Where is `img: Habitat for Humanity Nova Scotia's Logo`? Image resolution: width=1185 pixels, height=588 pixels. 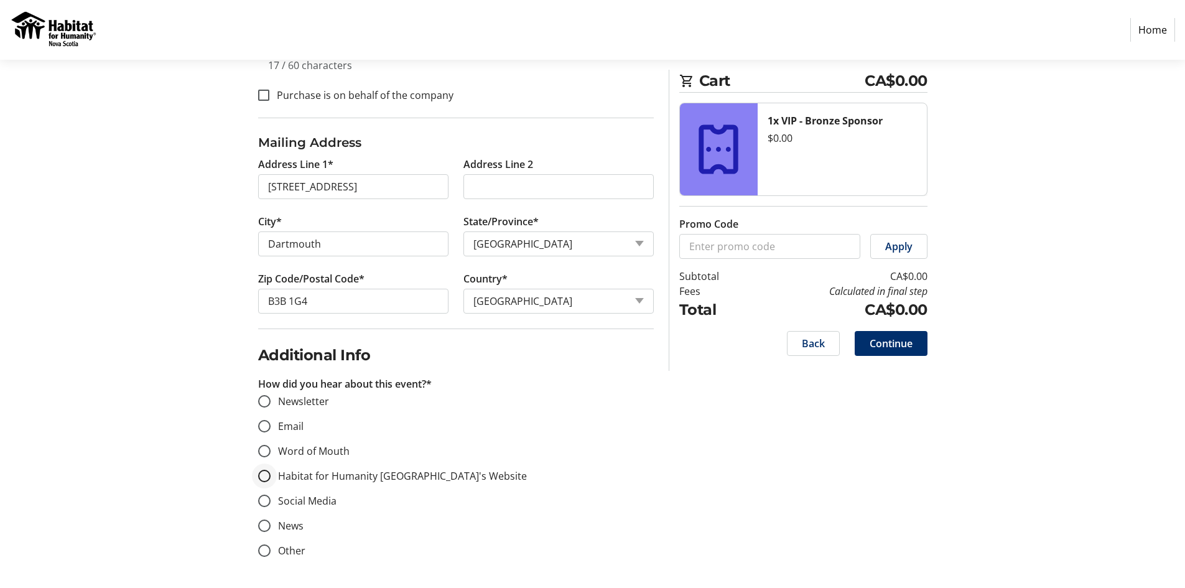 img: Habitat for Humanity Nova Scotia's Logo is located at coordinates (54, 30).